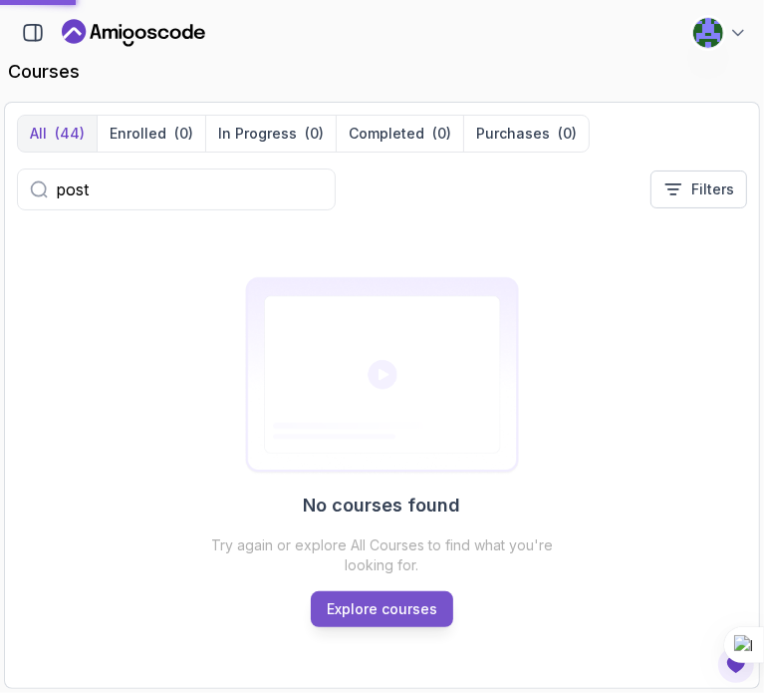 The image size is (764, 693). Describe the element at coordinates (138, 134) in the screenshot. I see `p: Enrolled` at that location.